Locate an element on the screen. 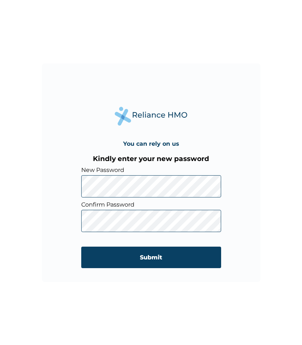 This screenshot has width=302, height=345. img: Reliance Health's Logo is located at coordinates (151, 116).